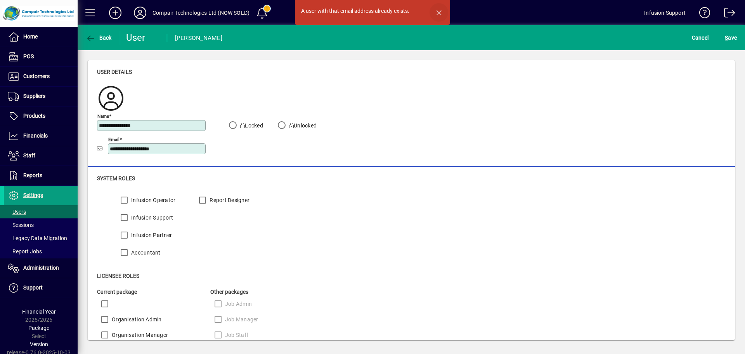  I want to click on span: S, so click(727, 38).